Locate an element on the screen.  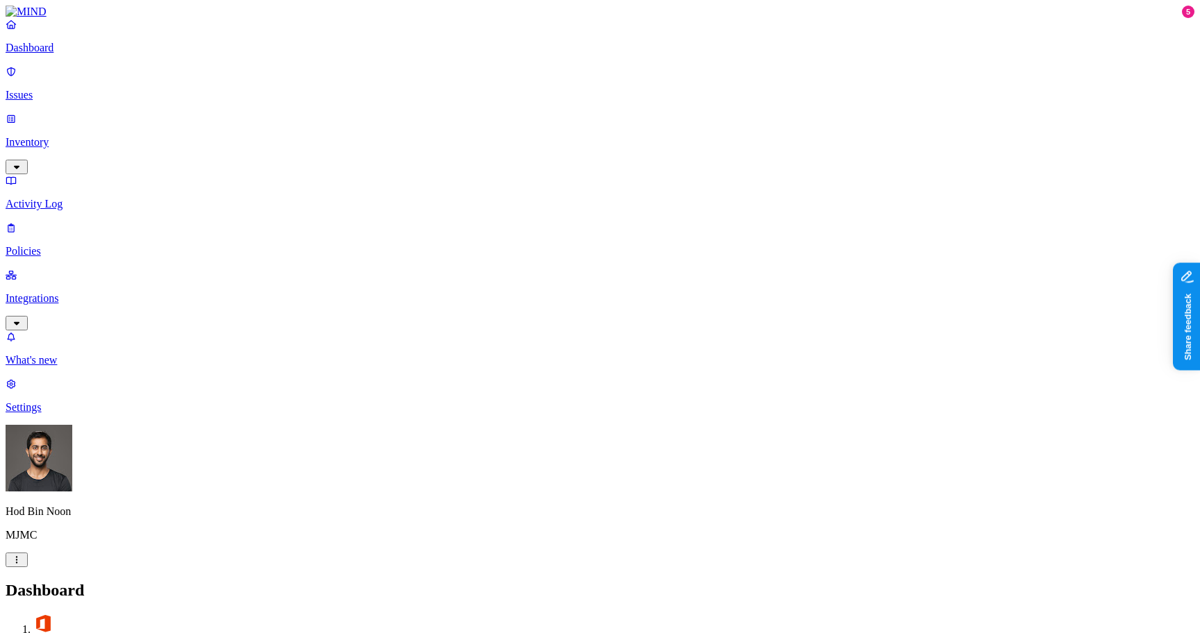
a: MIND is located at coordinates (599, 12).